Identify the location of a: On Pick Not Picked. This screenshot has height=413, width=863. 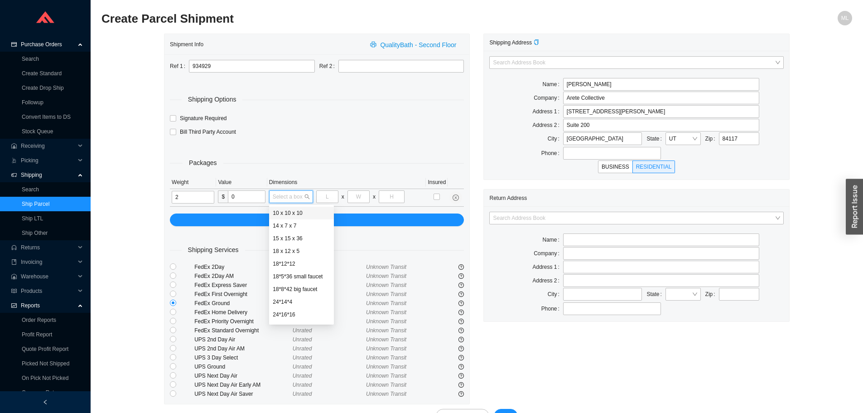
(45, 378).